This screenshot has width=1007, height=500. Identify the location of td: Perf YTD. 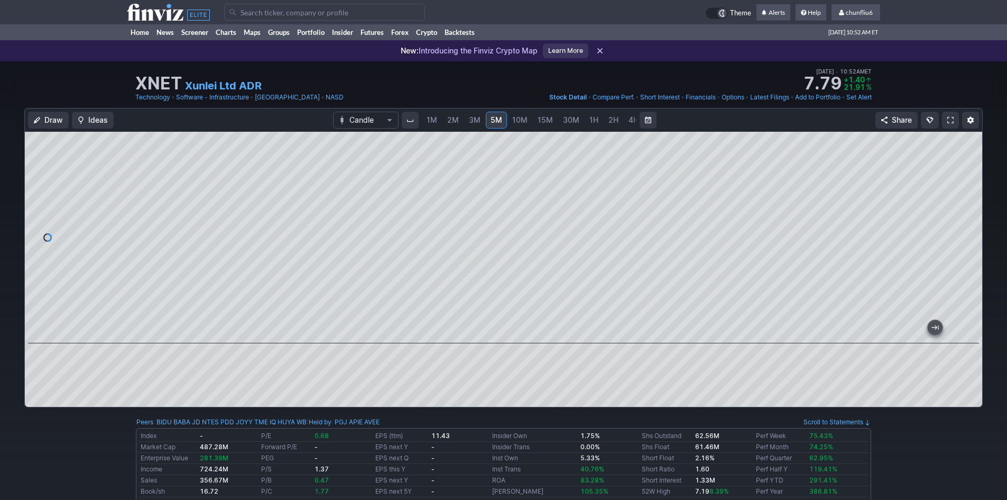
(780, 480).